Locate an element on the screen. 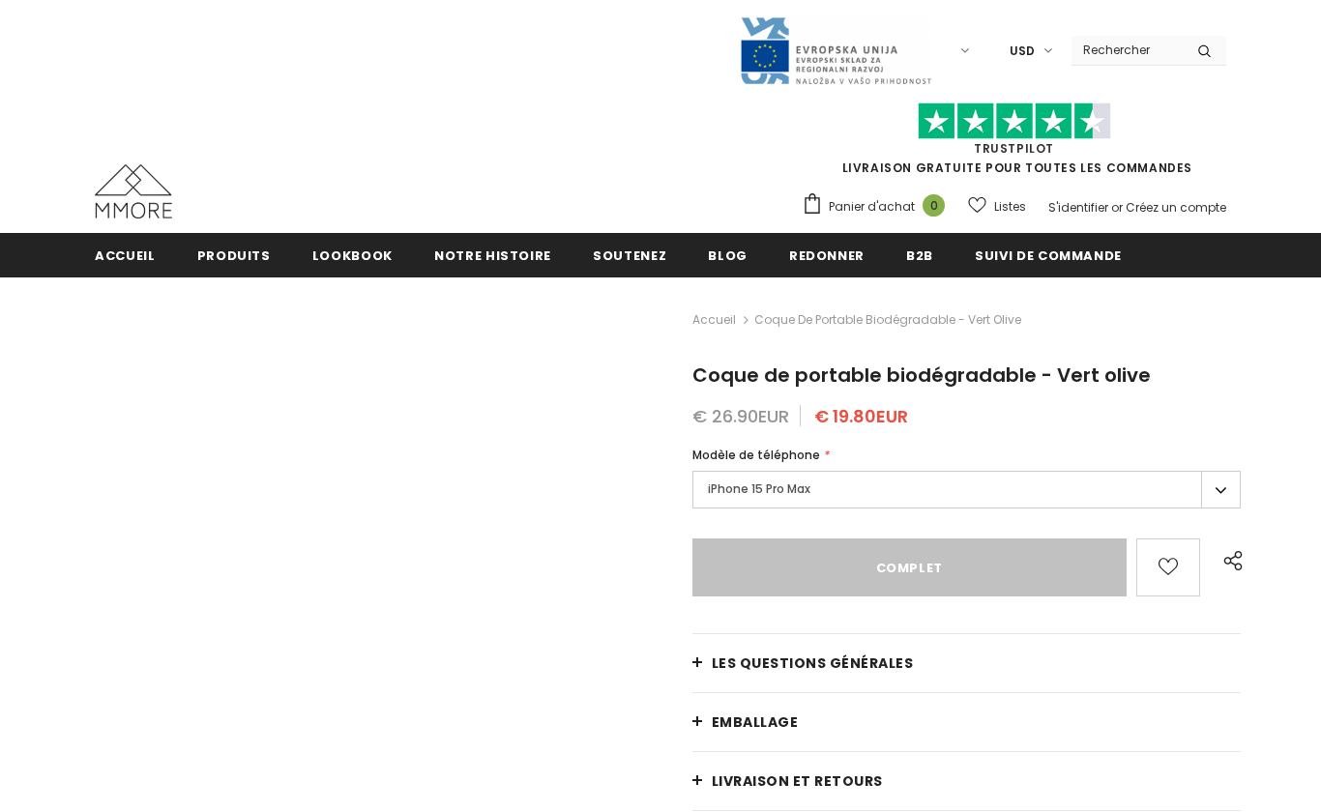 The width and height of the screenshot is (1321, 812). a: Notre histoire is located at coordinates (492, 254).